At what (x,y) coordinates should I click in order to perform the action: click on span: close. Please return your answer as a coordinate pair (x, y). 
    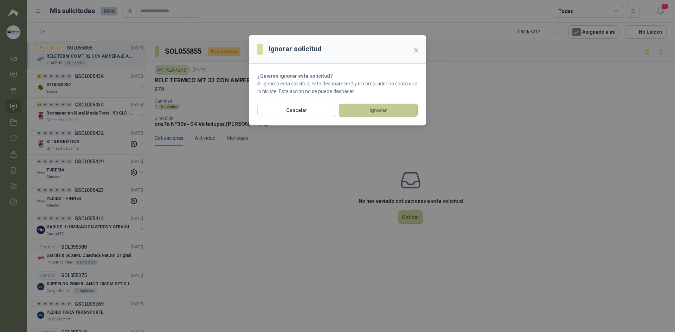
    Looking at the image, I should click on (416, 50).